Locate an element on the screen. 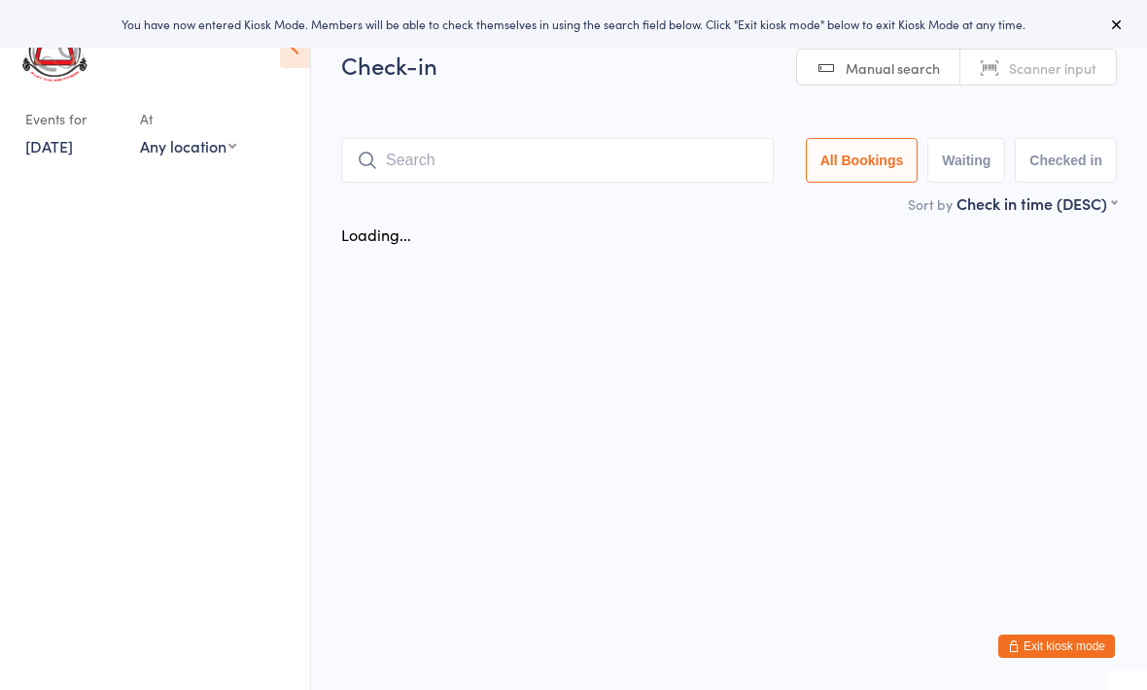  img: Art of Eight is located at coordinates (55, 49).